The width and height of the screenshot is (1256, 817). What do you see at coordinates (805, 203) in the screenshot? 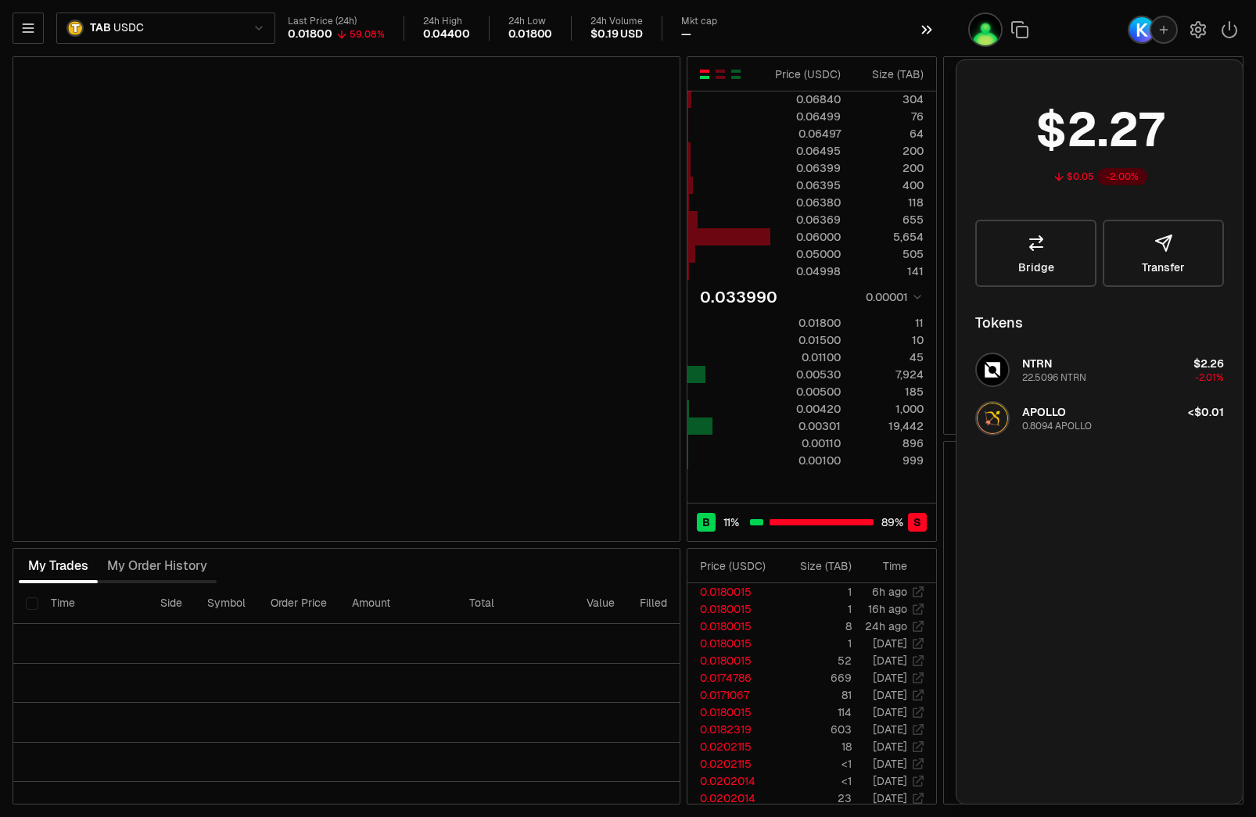
I see `div: 0.06380` at bounding box center [805, 203].